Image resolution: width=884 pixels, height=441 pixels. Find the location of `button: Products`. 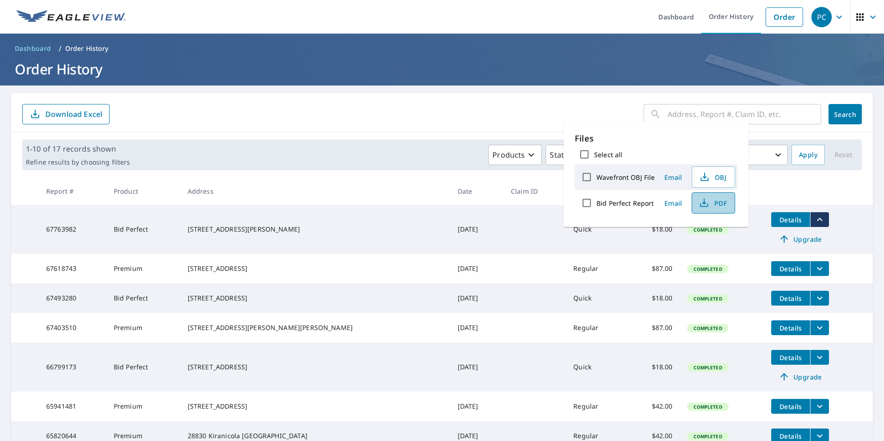

button: Products is located at coordinates (515, 155).